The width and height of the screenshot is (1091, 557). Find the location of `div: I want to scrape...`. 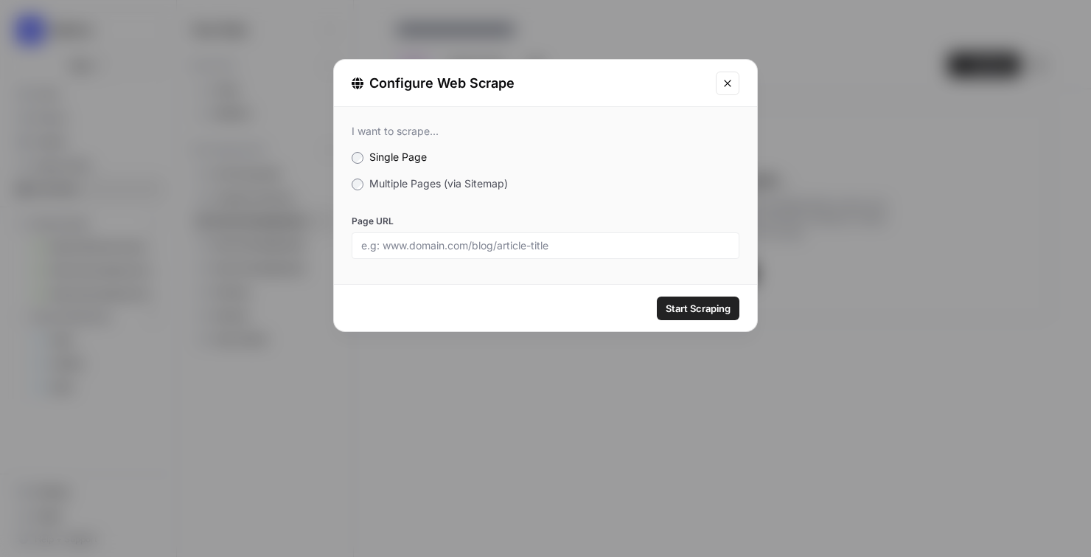

div: I want to scrape... is located at coordinates (546, 131).